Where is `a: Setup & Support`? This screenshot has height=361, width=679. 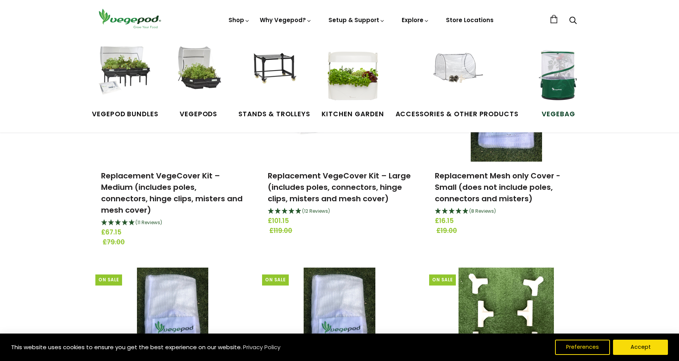 a: Setup & Support is located at coordinates (357, 20).